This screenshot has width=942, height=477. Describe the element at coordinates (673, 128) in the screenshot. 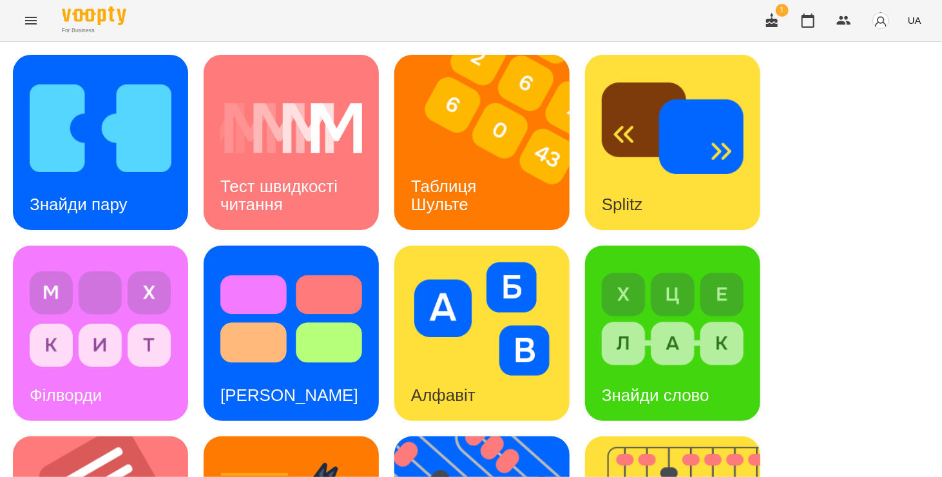

I see `img: Splitz` at that location.